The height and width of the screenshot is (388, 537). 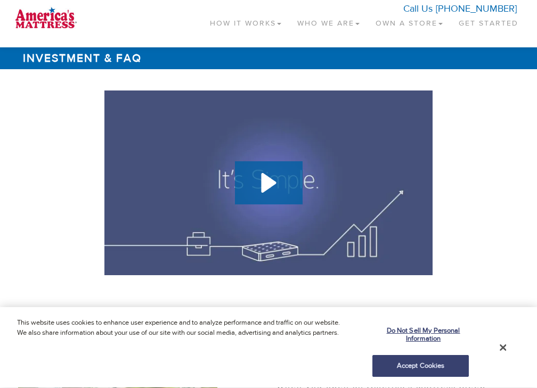 I want to click on a: How It Works, so click(x=246, y=21).